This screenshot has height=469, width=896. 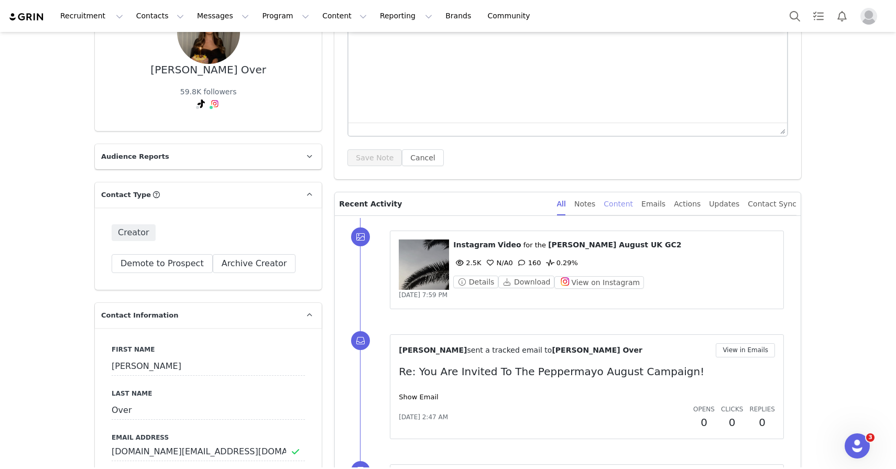 I want to click on span: Audience Reports, so click(x=135, y=157).